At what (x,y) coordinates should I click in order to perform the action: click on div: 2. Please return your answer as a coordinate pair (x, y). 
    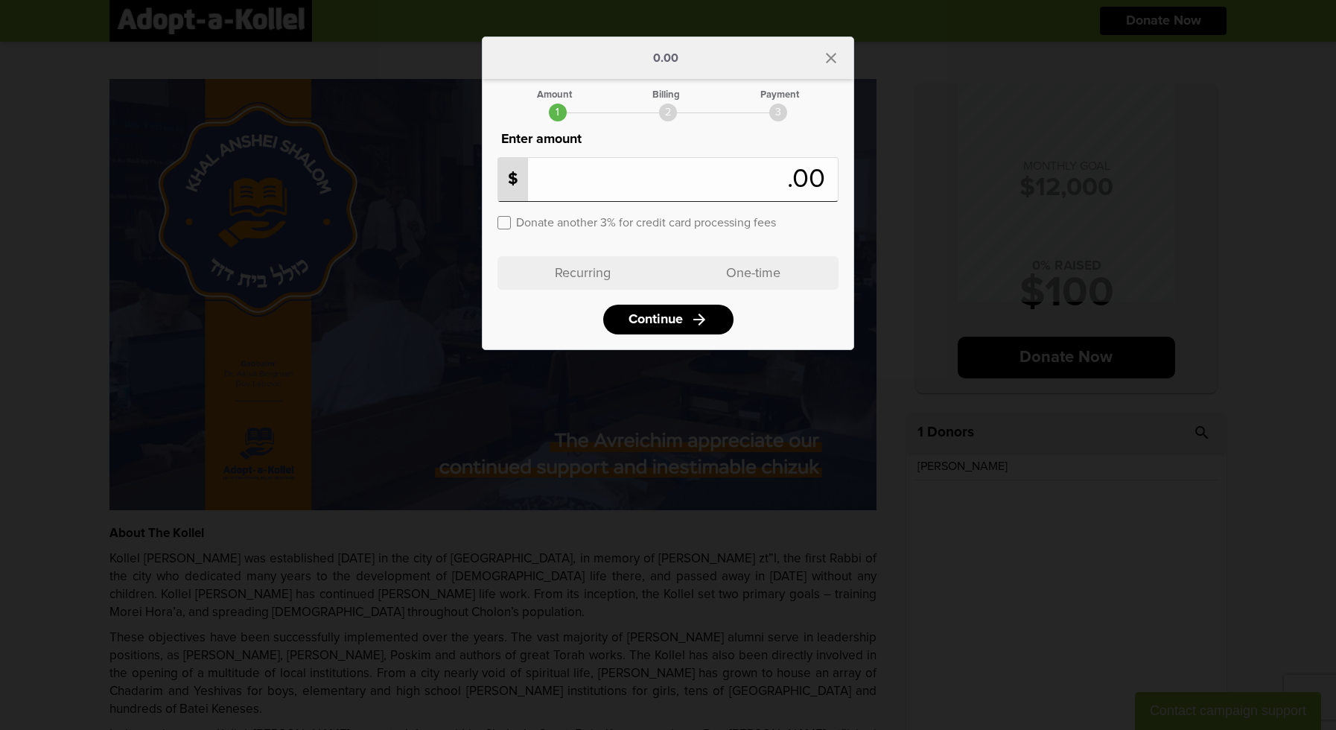
    Looking at the image, I should click on (668, 112).